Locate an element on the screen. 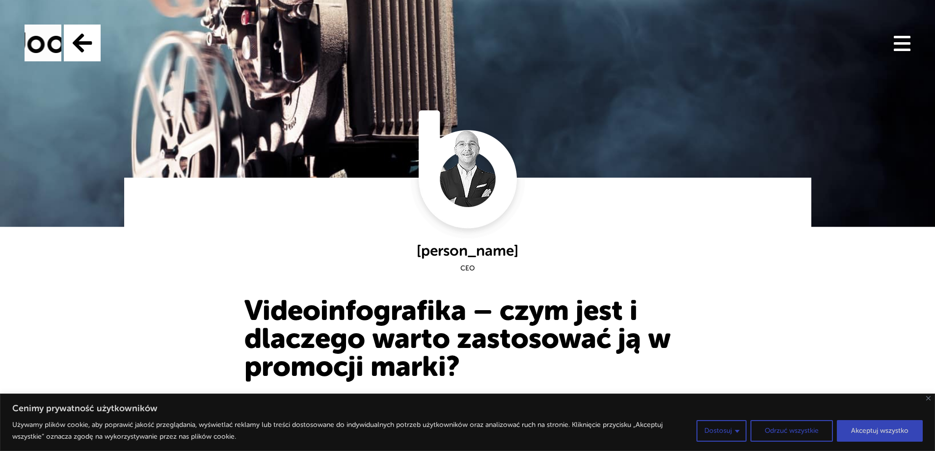  button: Navigation is located at coordinates (902, 43).